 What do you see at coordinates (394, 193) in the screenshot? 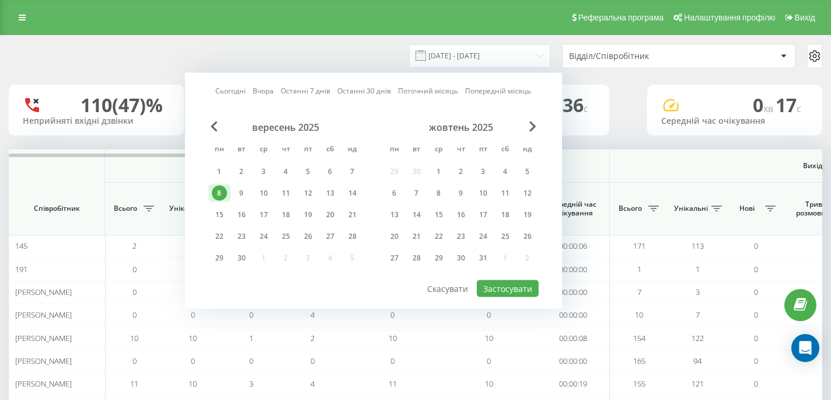
I see `div: 6` at bounding box center [394, 193].